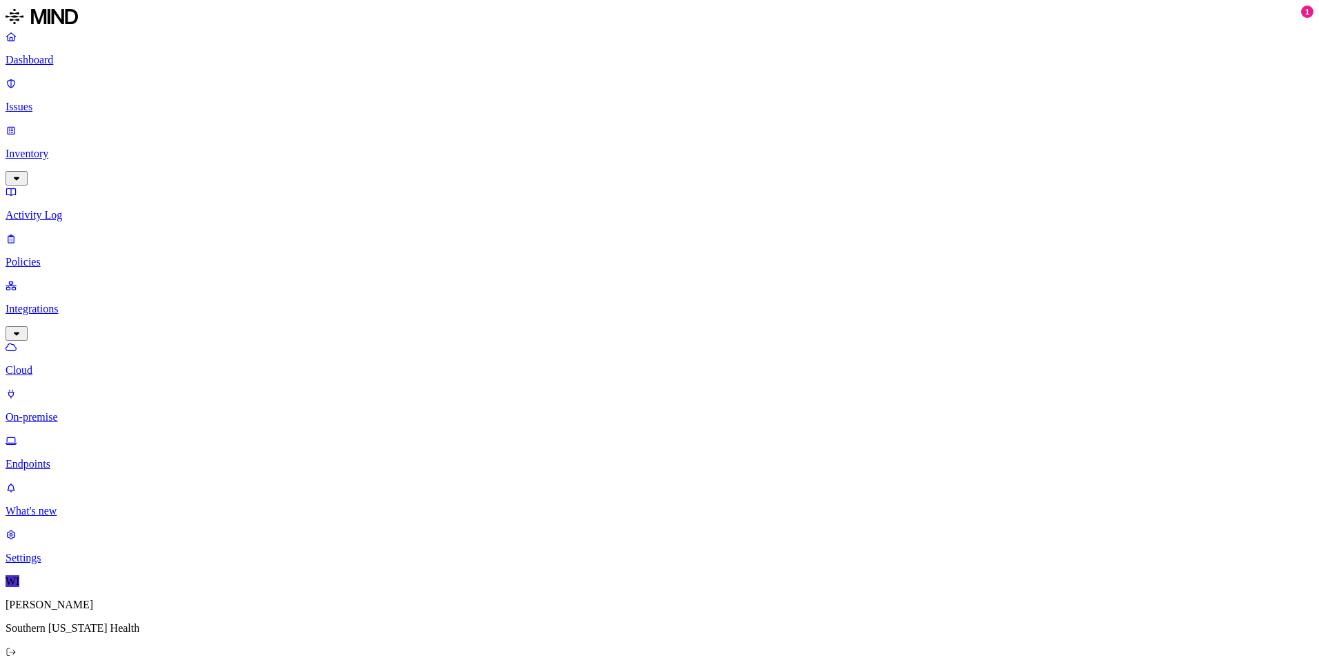 The width and height of the screenshot is (1319, 658). Describe the element at coordinates (660, 250) in the screenshot. I see `a: Policies` at that location.